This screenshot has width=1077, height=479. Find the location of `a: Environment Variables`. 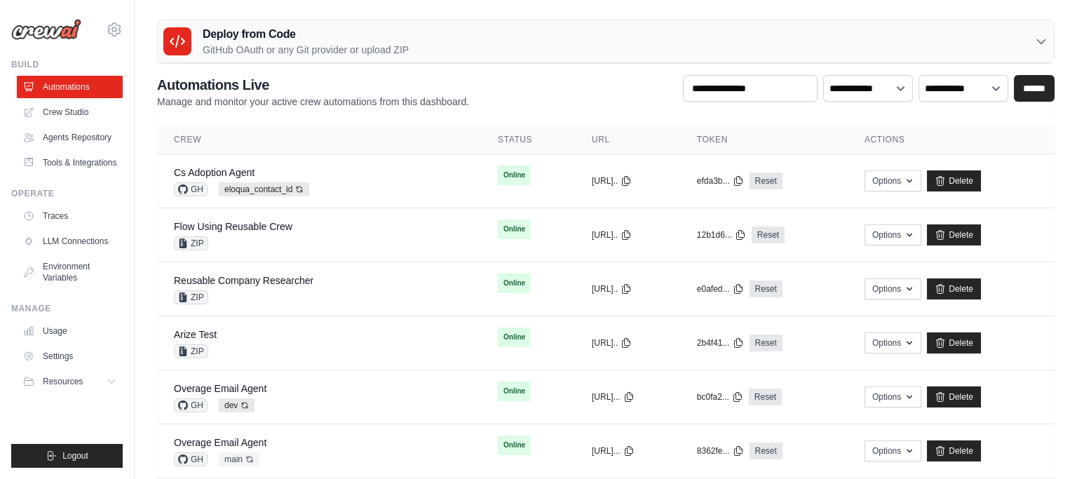

a: Environment Variables is located at coordinates (69, 272).